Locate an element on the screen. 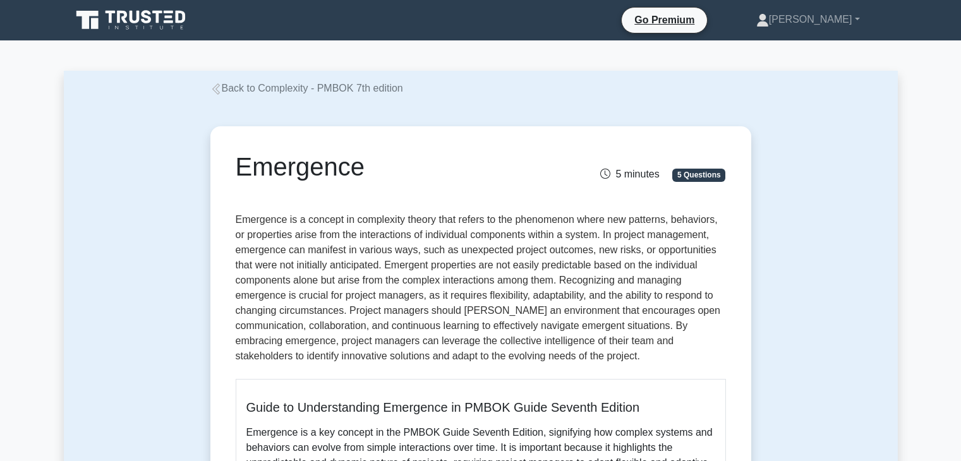  a: Back to Complexity - PMBOK 7th edition is located at coordinates (306, 88).